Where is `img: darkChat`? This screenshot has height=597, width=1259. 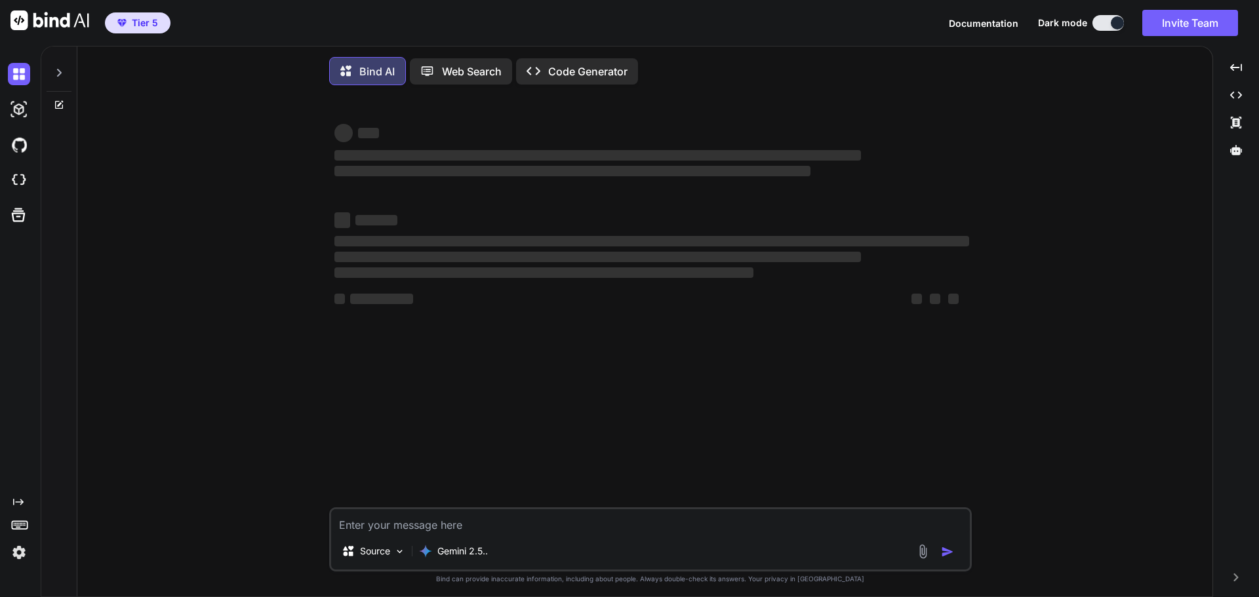
img: darkChat is located at coordinates (19, 74).